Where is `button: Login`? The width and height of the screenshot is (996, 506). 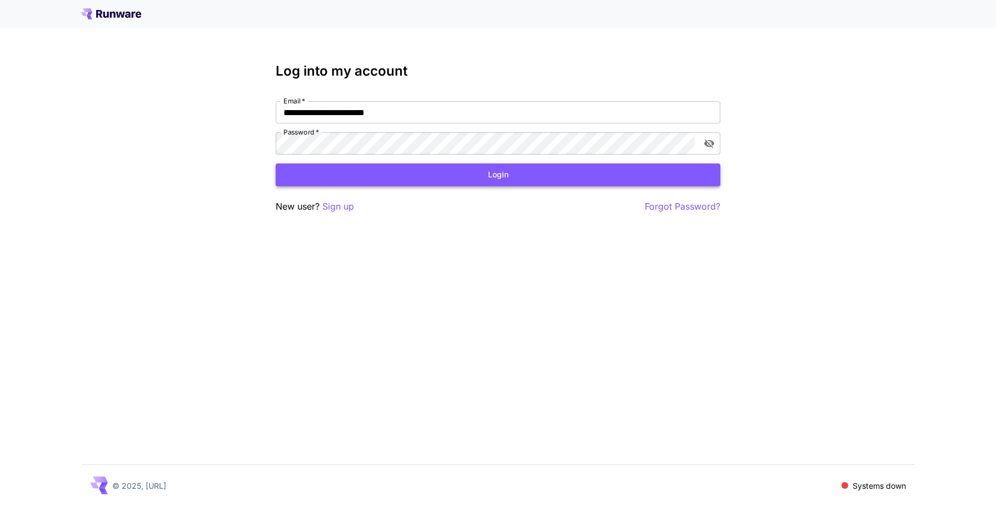 button: Login is located at coordinates (498, 174).